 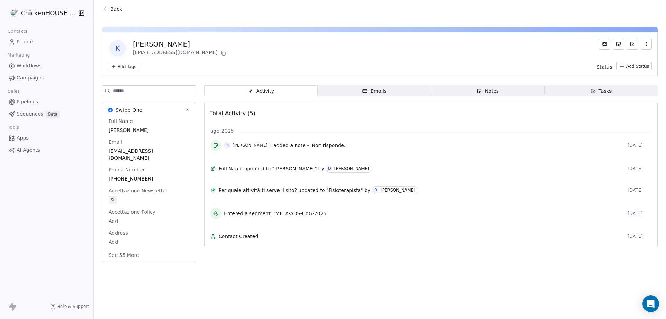 I want to click on div: Tasks, so click(x=601, y=91).